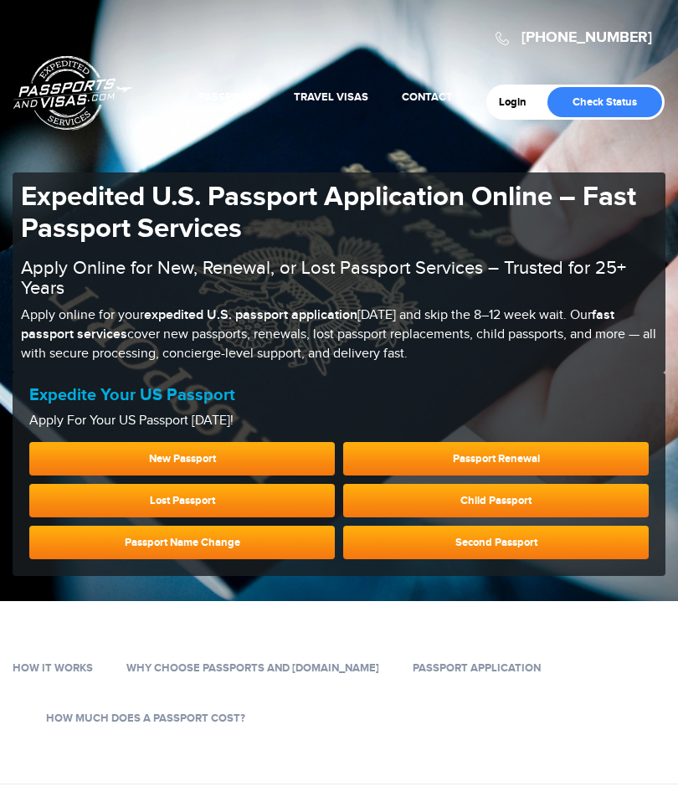 The height and width of the screenshot is (802, 678). Describe the element at coordinates (182, 459) in the screenshot. I see `a: New Passport` at that location.